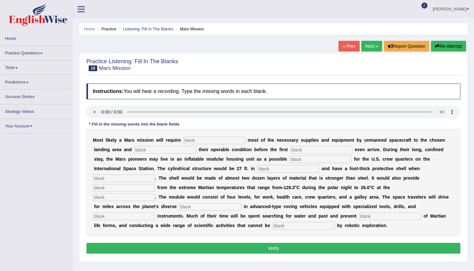 Image resolution: width=474 pixels, height=271 pixels. I want to click on b: M, so click(95, 140).